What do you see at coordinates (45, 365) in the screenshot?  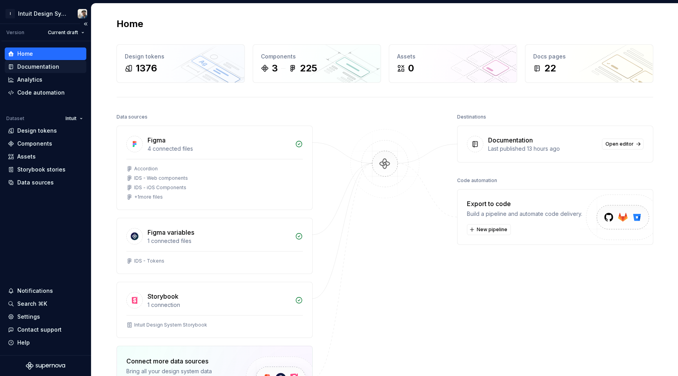 I see `a: Supernova Logo` at bounding box center [45, 365].